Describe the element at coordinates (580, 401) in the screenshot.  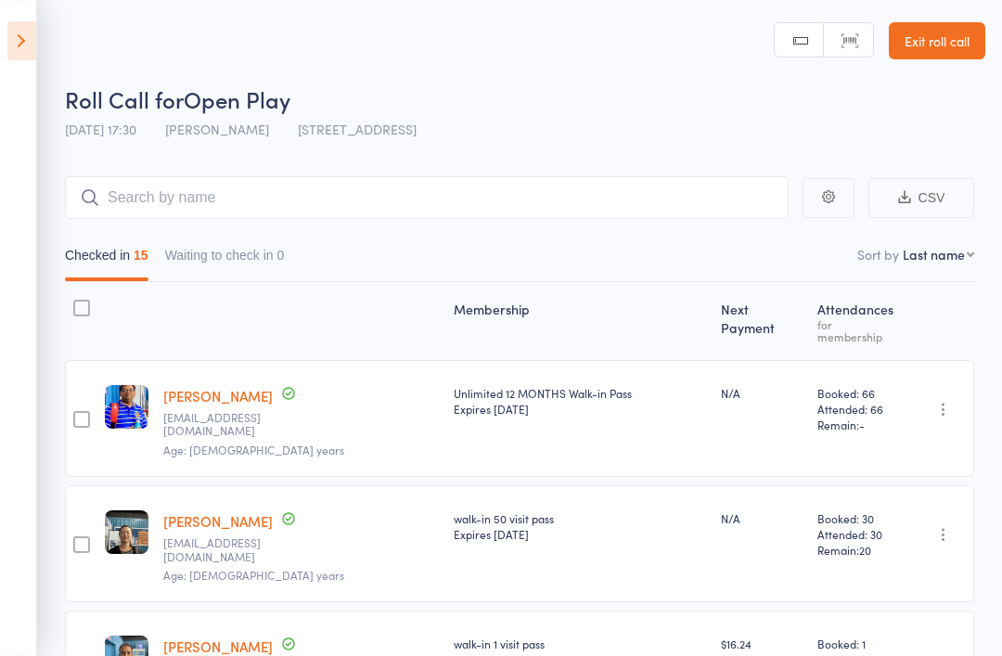
I see `div: Unlimited 12 MONTHS Walk-in Pass` at that location.